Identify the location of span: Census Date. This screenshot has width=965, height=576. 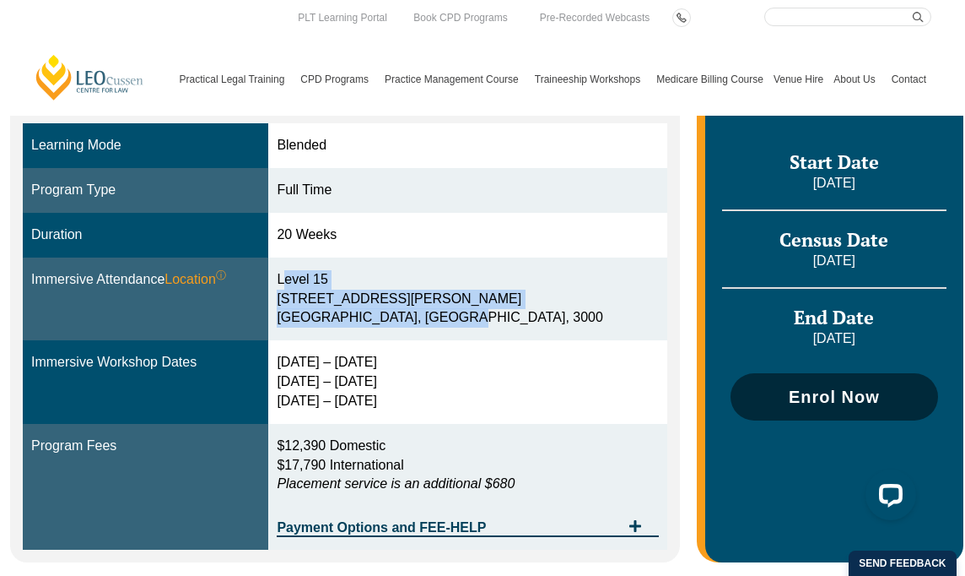
(834, 239).